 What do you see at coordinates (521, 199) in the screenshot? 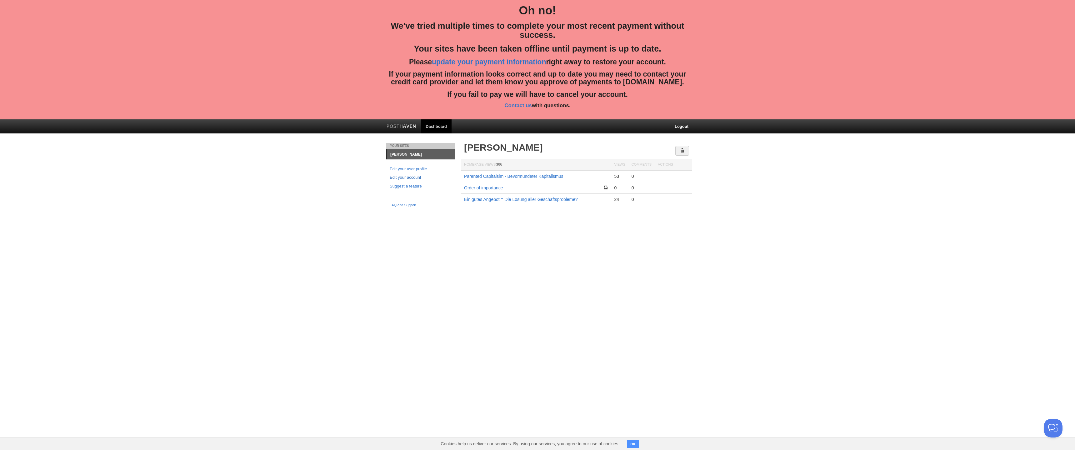
I see `a: Ein gutes Angebot = Die Lösung aller Geschäftsprobleme?` at bounding box center [521, 199].